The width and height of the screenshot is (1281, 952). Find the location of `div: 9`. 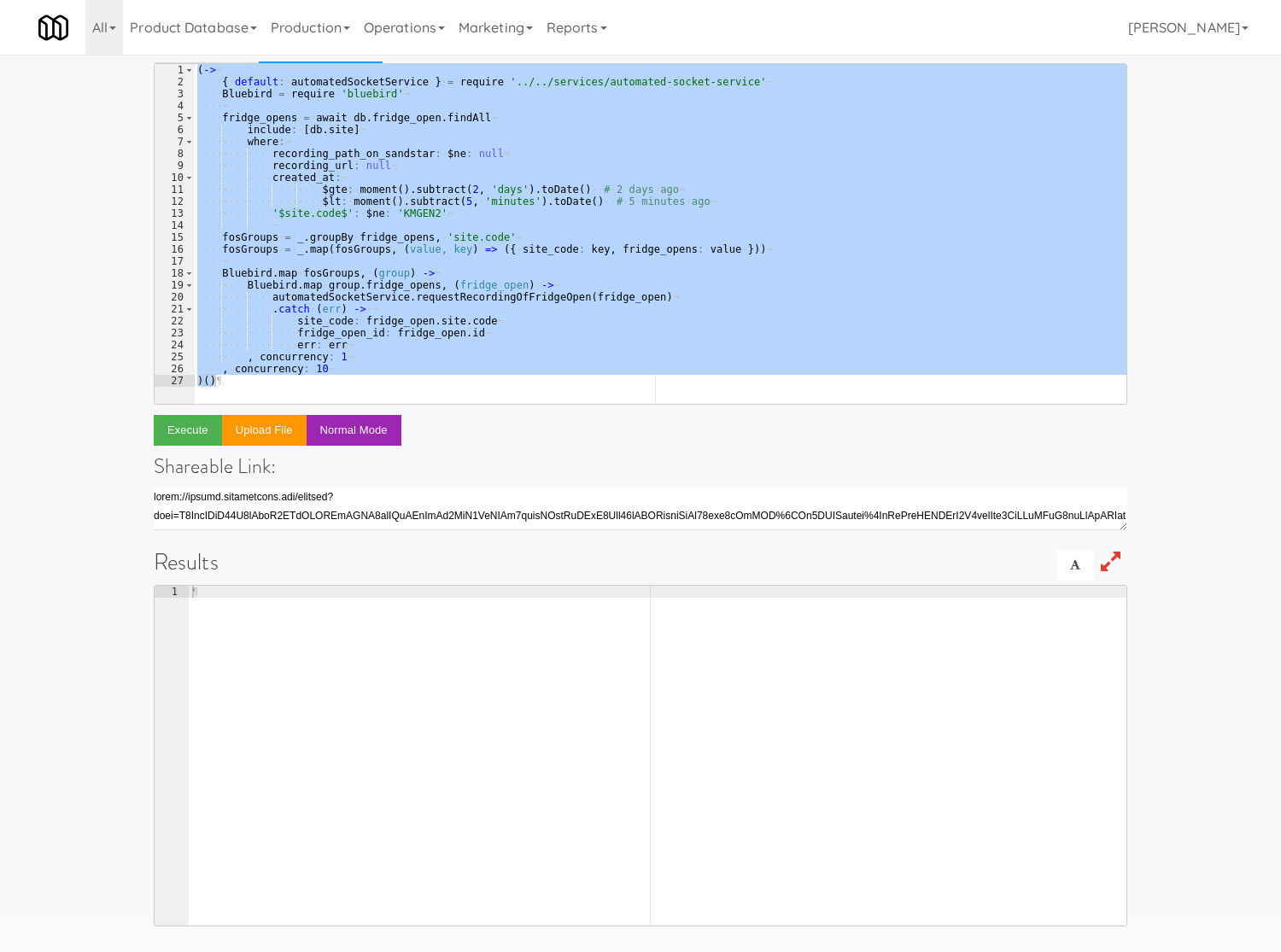

div: 9 is located at coordinates (175, 166).